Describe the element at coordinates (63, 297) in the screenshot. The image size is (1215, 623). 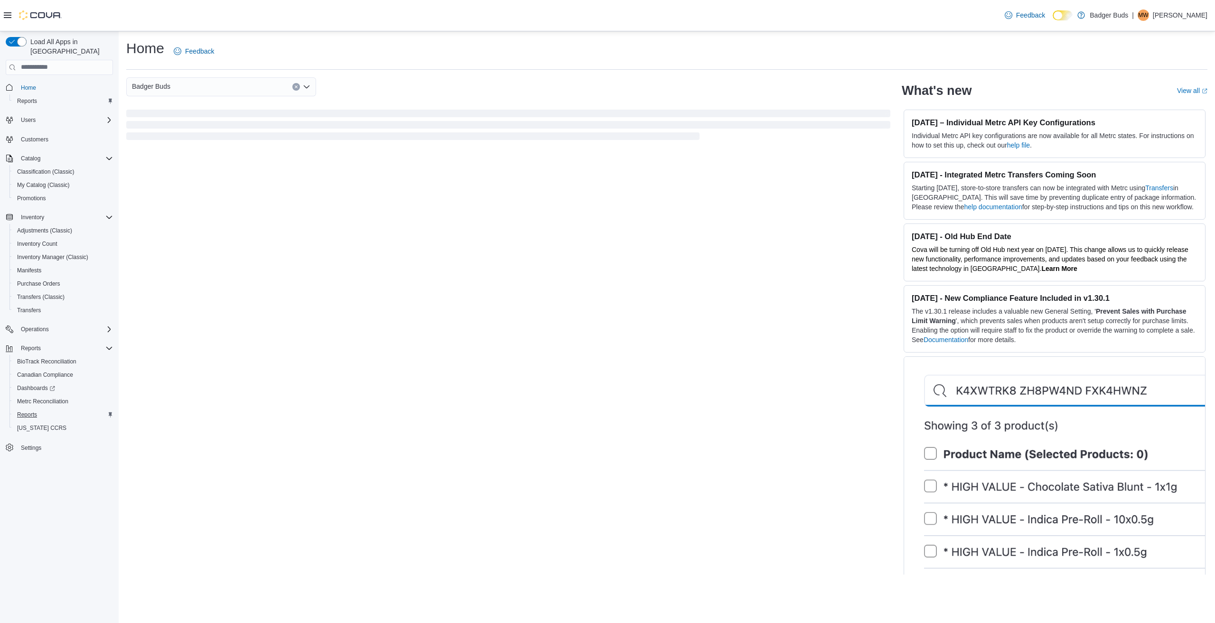
I see `button: Transfers (Classic)` at that location.